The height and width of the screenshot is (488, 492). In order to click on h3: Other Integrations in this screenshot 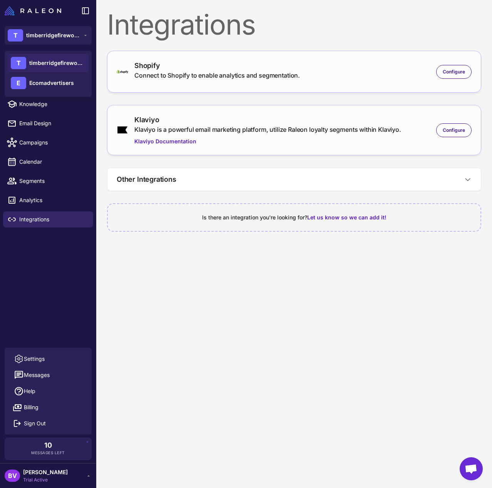, I will do `click(146, 179)`.